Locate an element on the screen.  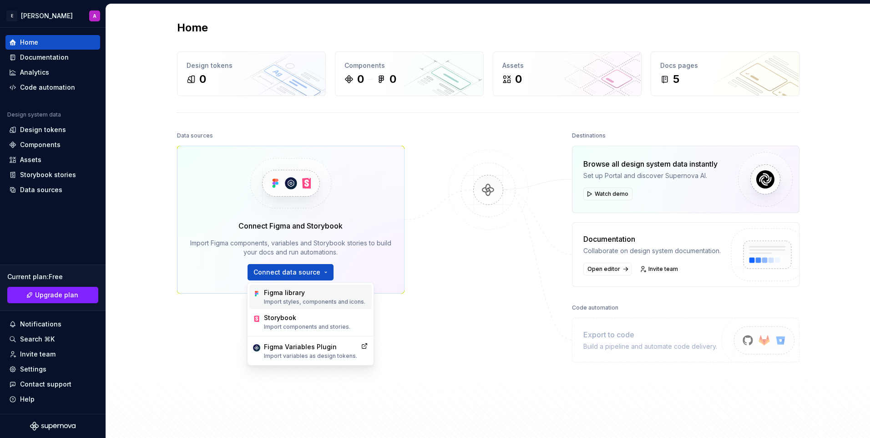
svg: Supernova Logo is located at coordinates (53, 426).